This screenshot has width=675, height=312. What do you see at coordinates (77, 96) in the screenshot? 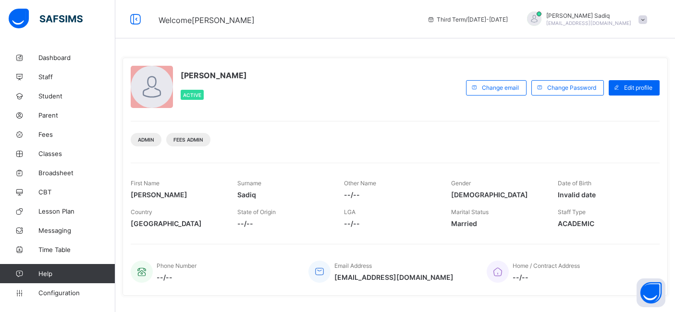
I see `span: Student` at bounding box center [77, 96].